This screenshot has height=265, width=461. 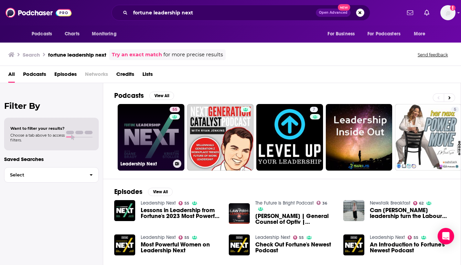 What do you see at coordinates (96, 76) in the screenshot?
I see `span: Networks` at bounding box center [96, 76].